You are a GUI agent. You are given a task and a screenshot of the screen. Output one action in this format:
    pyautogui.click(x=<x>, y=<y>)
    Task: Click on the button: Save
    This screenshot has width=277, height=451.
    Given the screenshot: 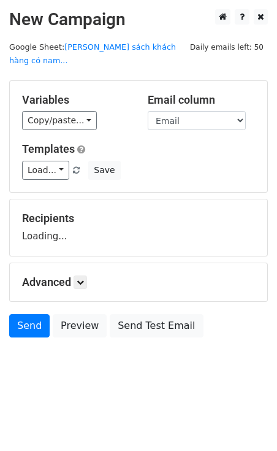 What is the action you would take?
    pyautogui.click(x=104, y=170)
    